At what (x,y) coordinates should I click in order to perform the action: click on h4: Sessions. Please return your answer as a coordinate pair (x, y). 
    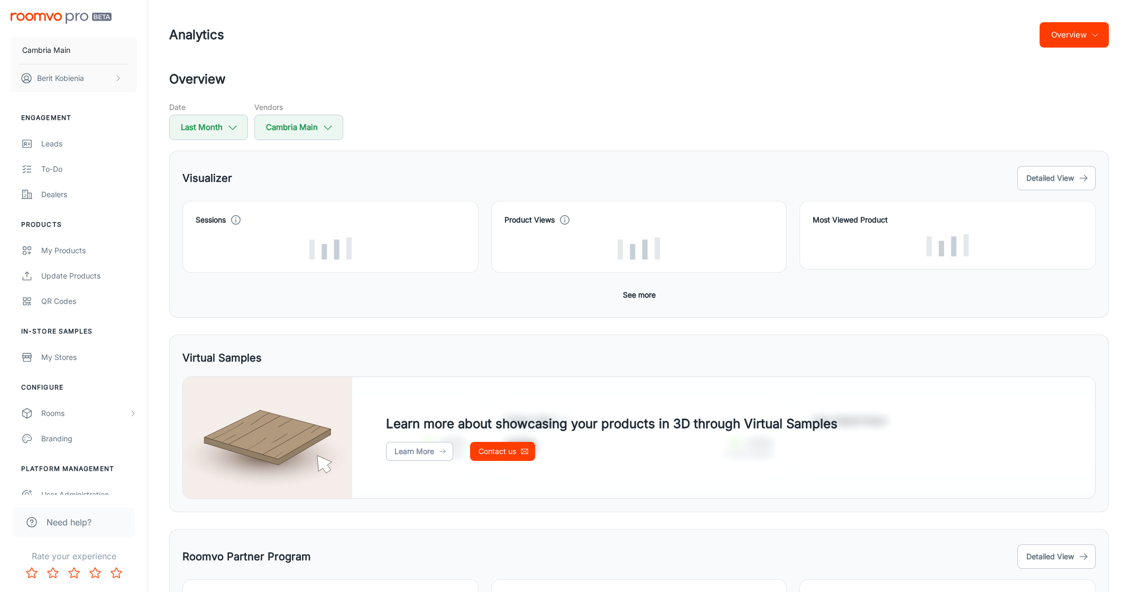
    Looking at the image, I should click on (210, 220).